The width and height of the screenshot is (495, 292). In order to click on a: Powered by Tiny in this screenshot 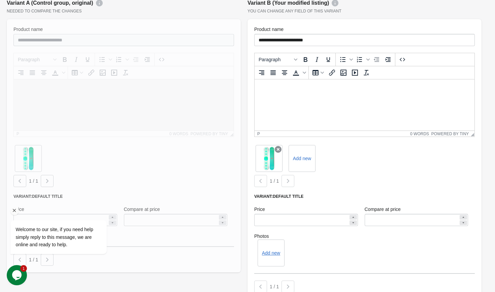, I will do `click(450, 134)`.